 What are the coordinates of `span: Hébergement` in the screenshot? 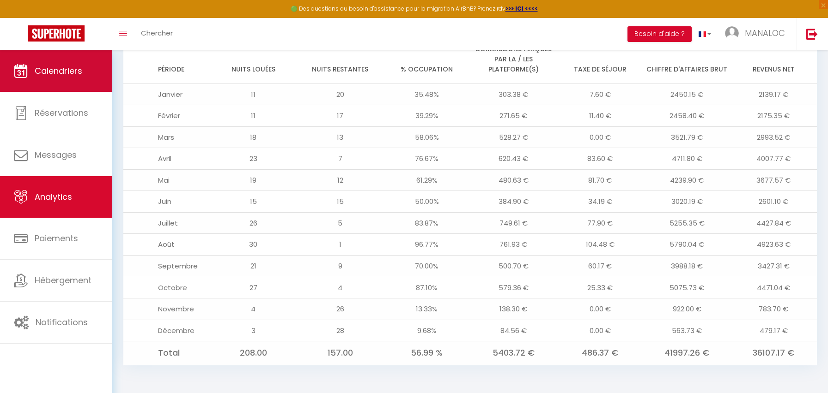 It's located at (63, 280).